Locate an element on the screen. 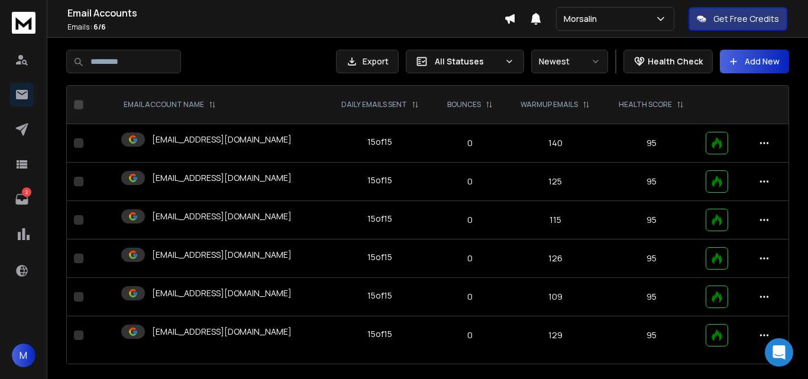 The image size is (808, 379). p: WARMUP EMAILS is located at coordinates (549, 105).